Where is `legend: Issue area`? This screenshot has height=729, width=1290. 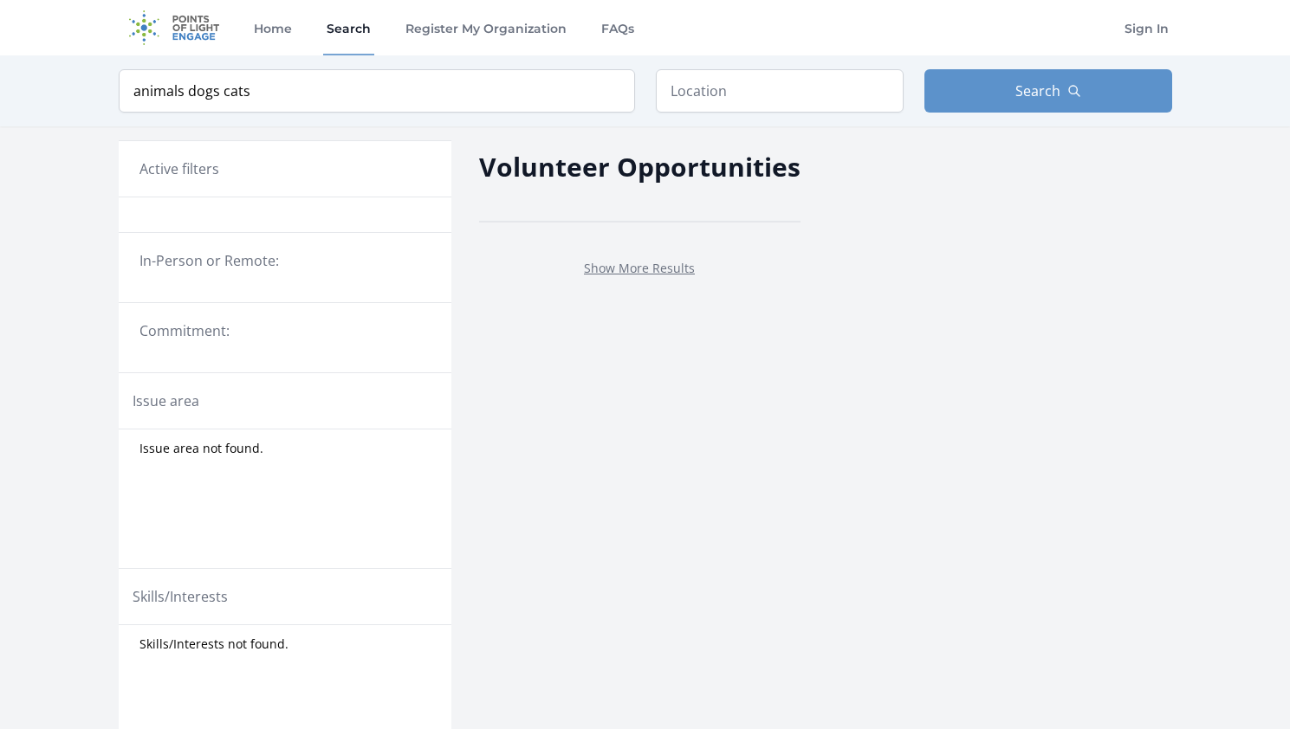
legend: Issue area is located at coordinates (165, 401).